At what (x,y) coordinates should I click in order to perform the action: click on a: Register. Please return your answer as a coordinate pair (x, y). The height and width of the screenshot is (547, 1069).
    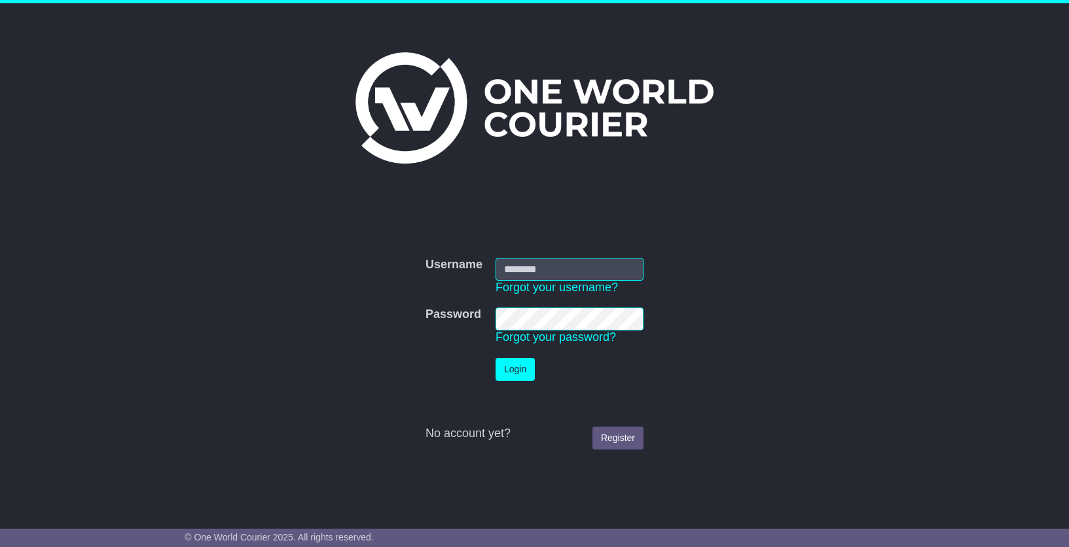
    Looking at the image, I should click on (618, 438).